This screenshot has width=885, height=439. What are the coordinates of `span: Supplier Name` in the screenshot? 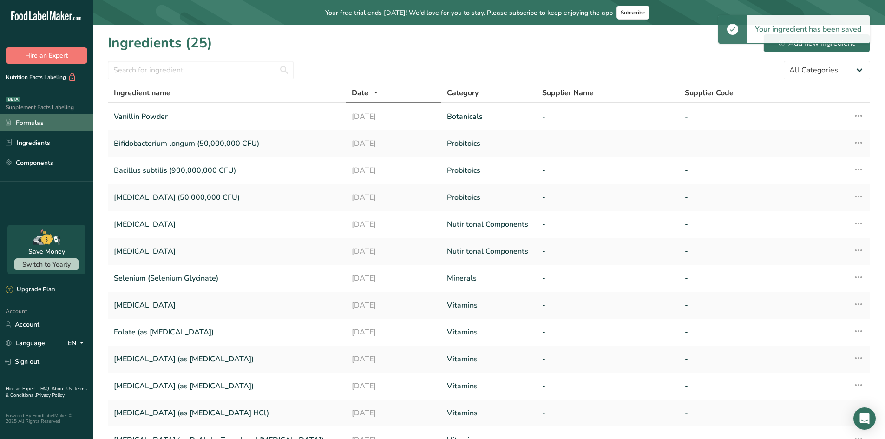 It's located at (567, 93).